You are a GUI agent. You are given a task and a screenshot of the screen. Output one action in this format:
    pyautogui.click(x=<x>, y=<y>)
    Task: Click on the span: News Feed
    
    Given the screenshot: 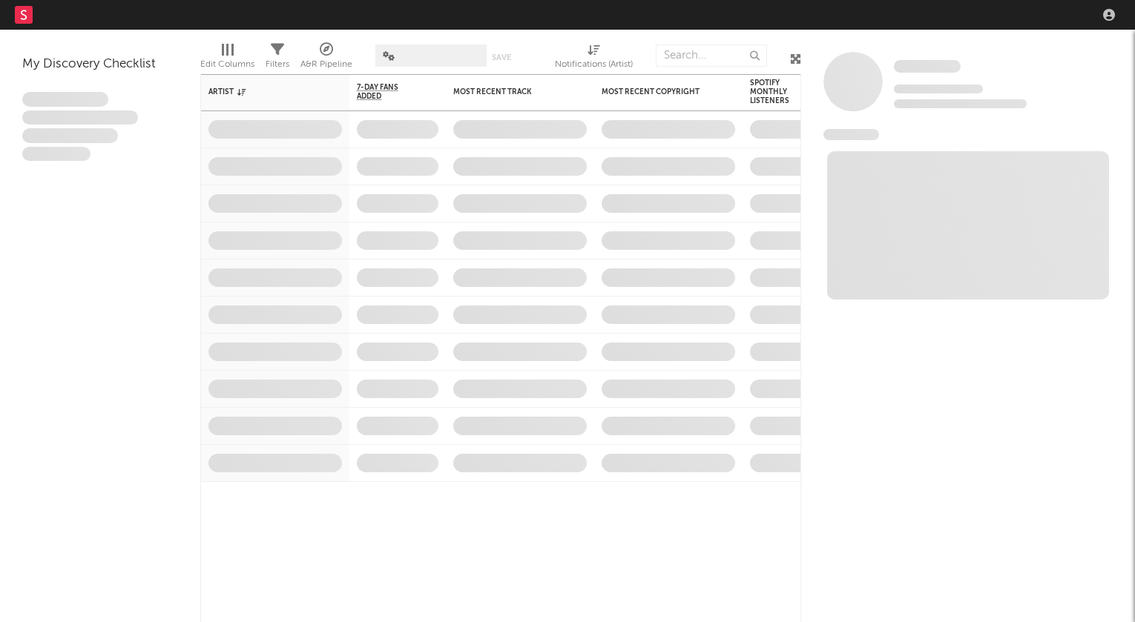 What is the action you would take?
    pyautogui.click(x=851, y=134)
    